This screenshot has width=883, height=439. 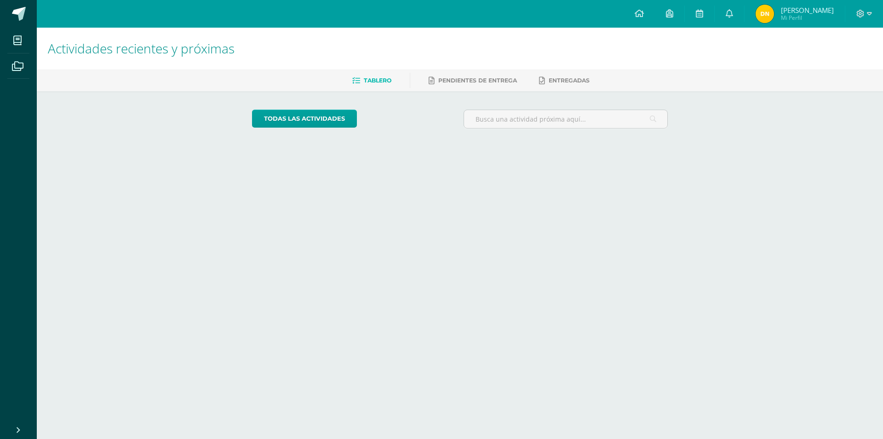 I want to click on a: Tablero, so click(x=372, y=81).